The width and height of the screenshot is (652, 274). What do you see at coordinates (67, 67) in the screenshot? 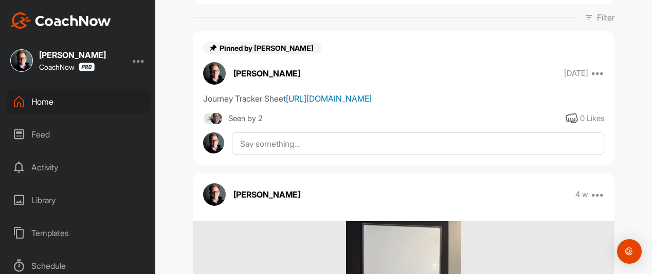
I see `div: CoachNow` at bounding box center [67, 67].